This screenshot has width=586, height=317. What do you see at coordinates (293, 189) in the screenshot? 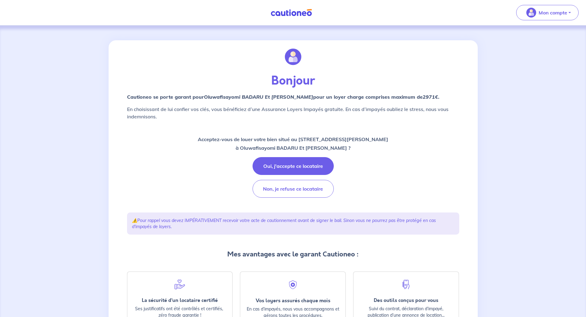
I see `button: Non, je refuse ce locataire` at bounding box center [293, 189].